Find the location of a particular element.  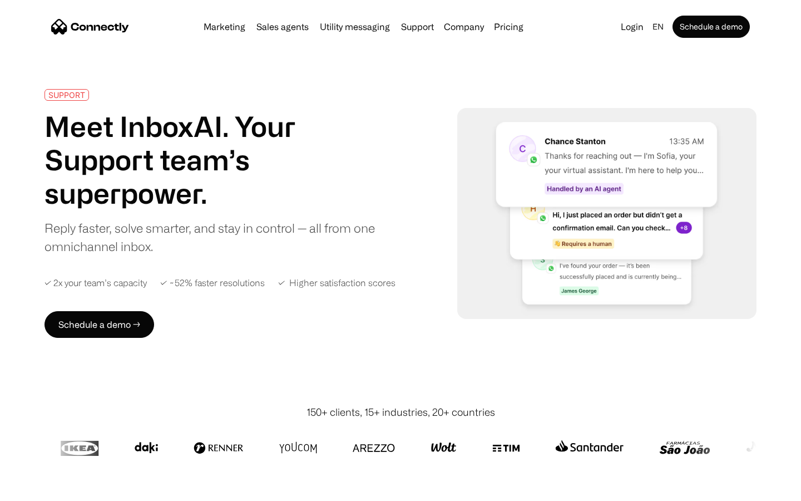

div: Reply faster, solve smarter, and stay in control — all from one omnichannel inbox. is located at coordinates (214, 237).